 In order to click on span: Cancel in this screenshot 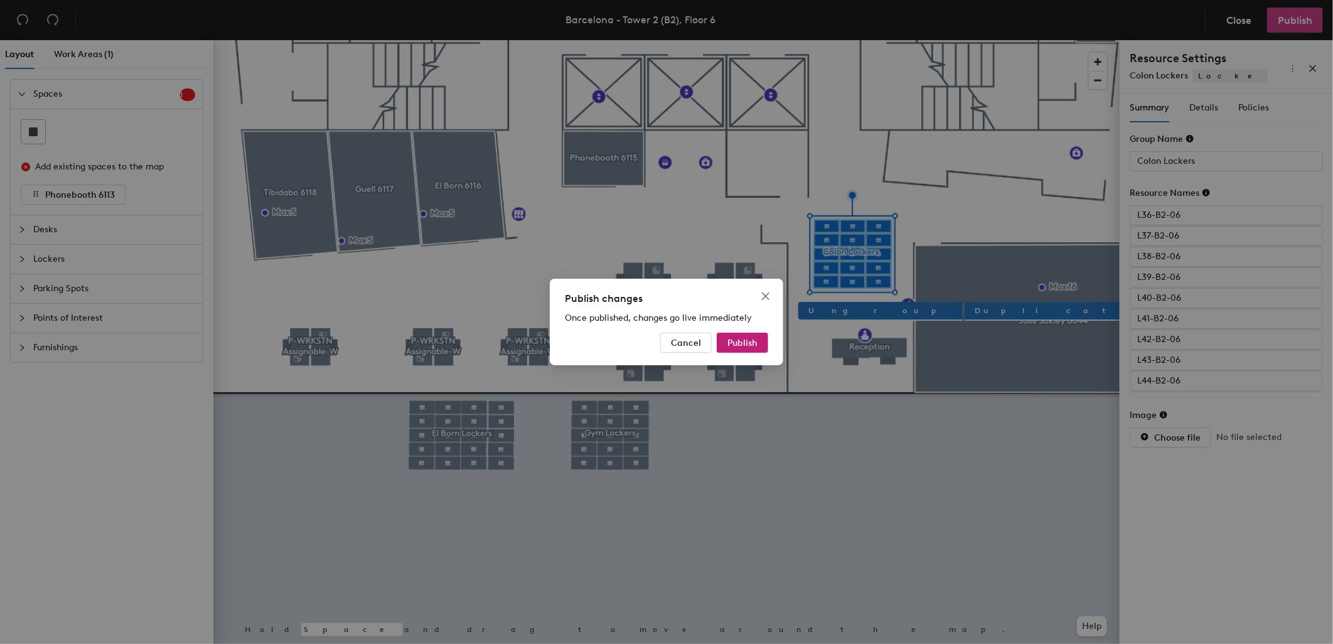, I will do `click(686, 343)`.